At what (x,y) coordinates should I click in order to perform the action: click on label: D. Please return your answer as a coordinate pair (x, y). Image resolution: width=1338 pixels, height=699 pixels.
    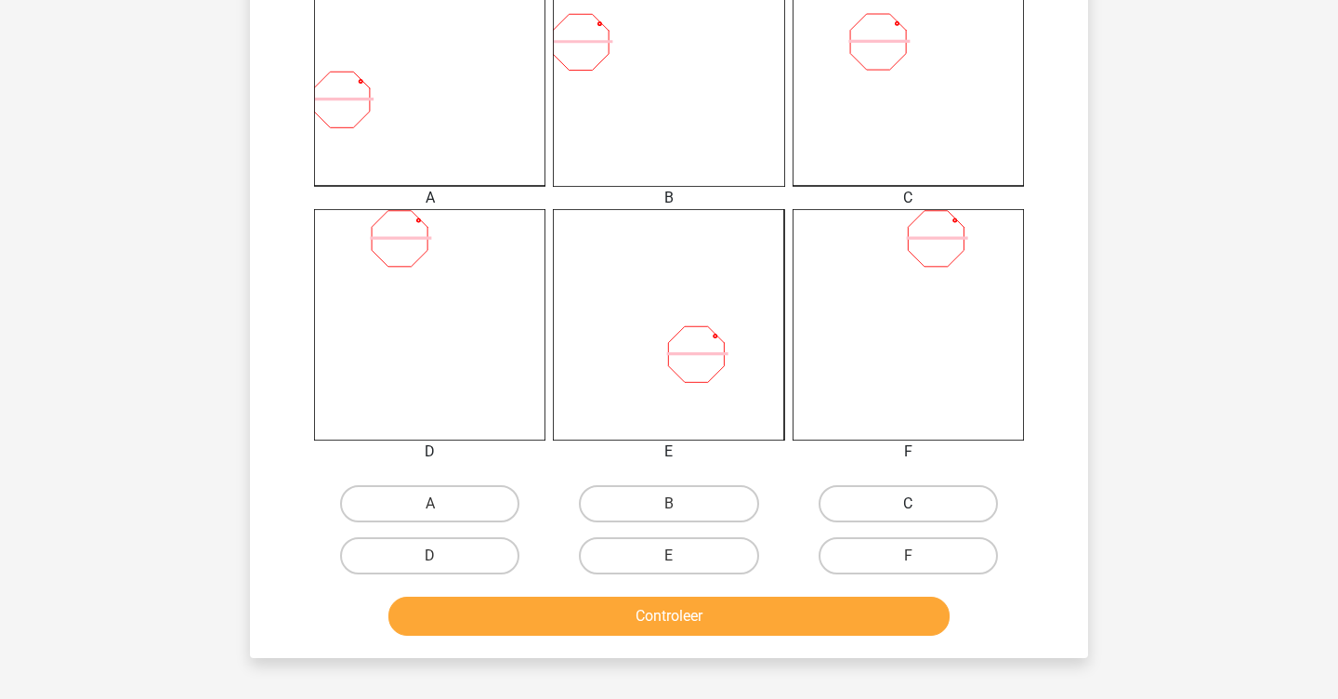
    Looking at the image, I should click on (429, 556).